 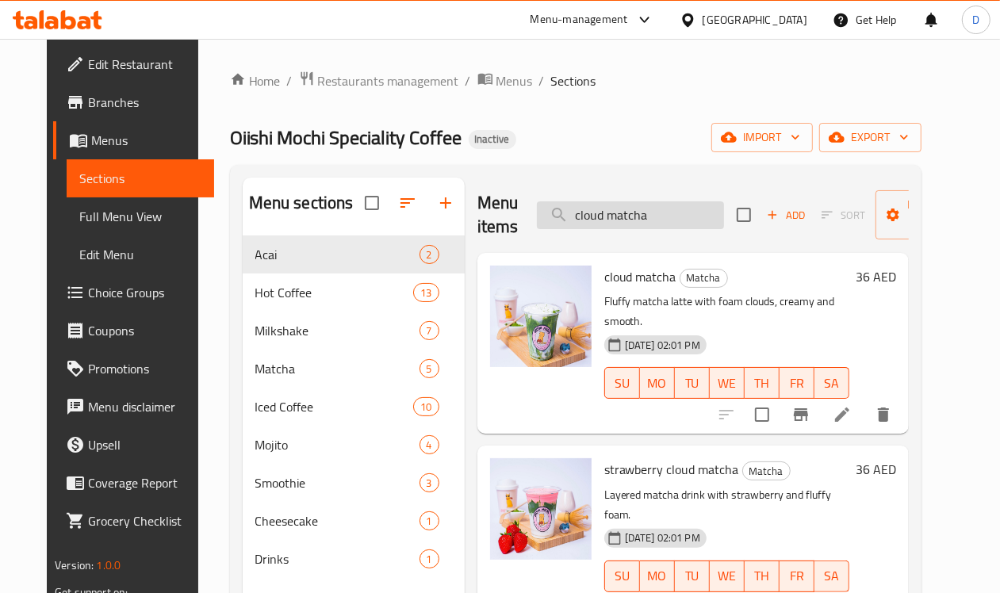 What do you see at coordinates (354, 407) in the screenshot?
I see `nav: Menu sections` at bounding box center [354, 407].